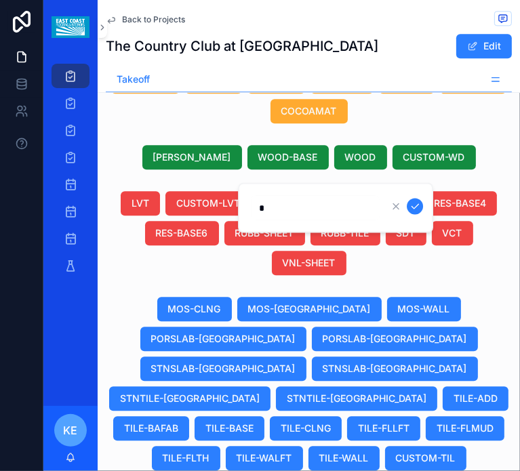  Describe the element at coordinates (309, 263) in the screenshot. I see `span: VNL-SHEET` at that location.